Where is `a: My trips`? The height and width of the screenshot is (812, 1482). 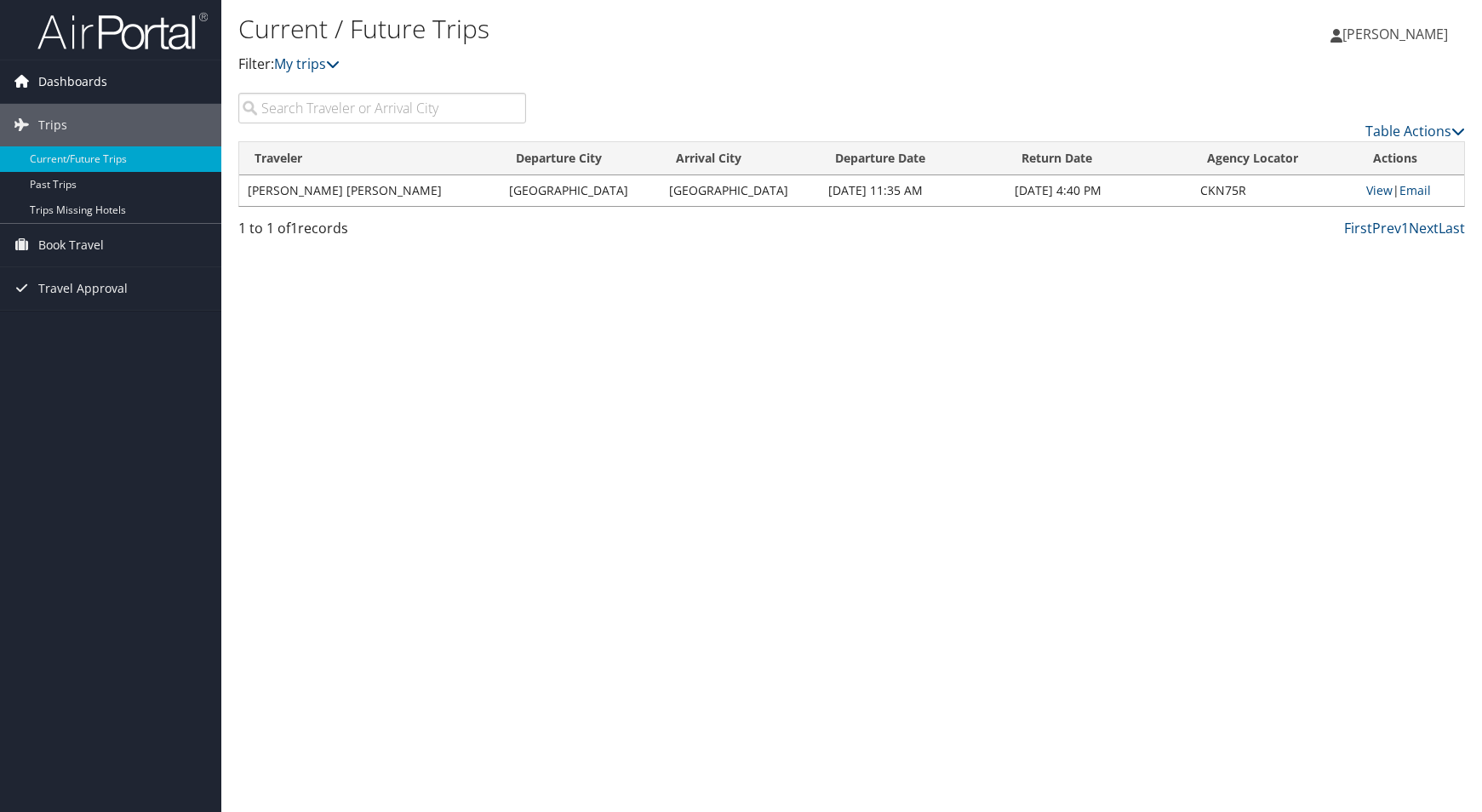
a: My trips is located at coordinates (306, 64).